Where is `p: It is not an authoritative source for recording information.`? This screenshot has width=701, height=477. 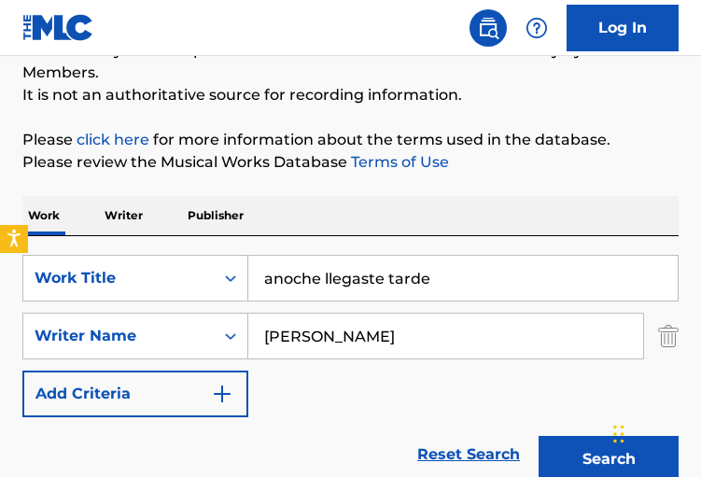
p: It is not an authoritative source for recording information. is located at coordinates (350, 95).